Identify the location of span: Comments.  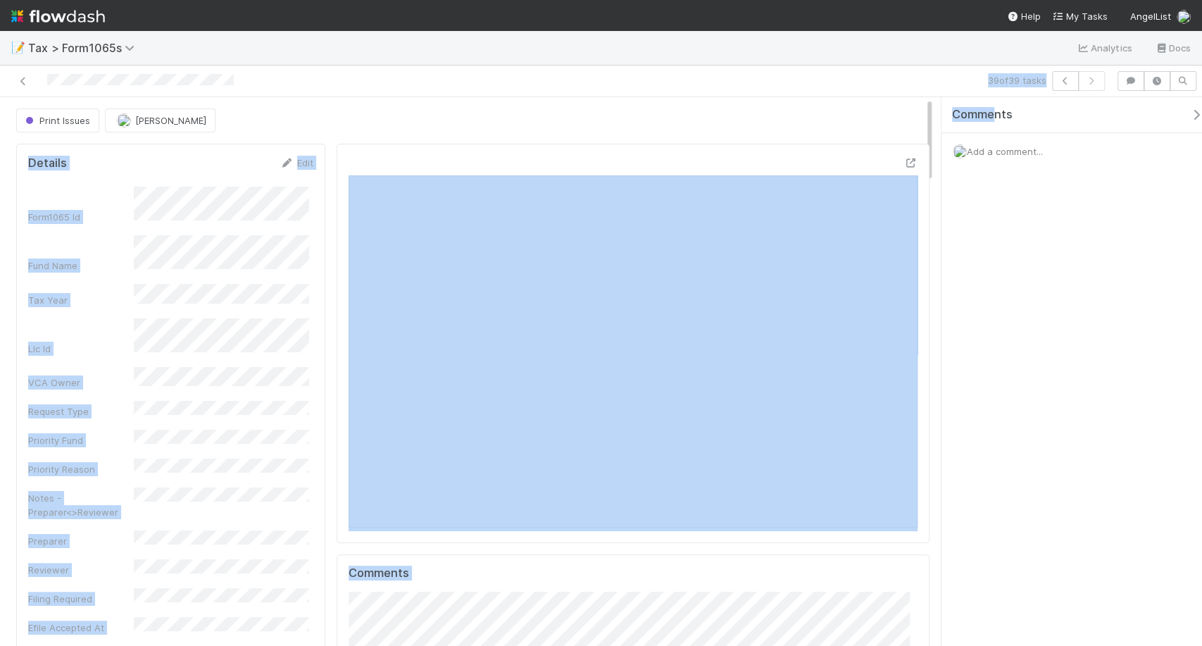
(982, 115).